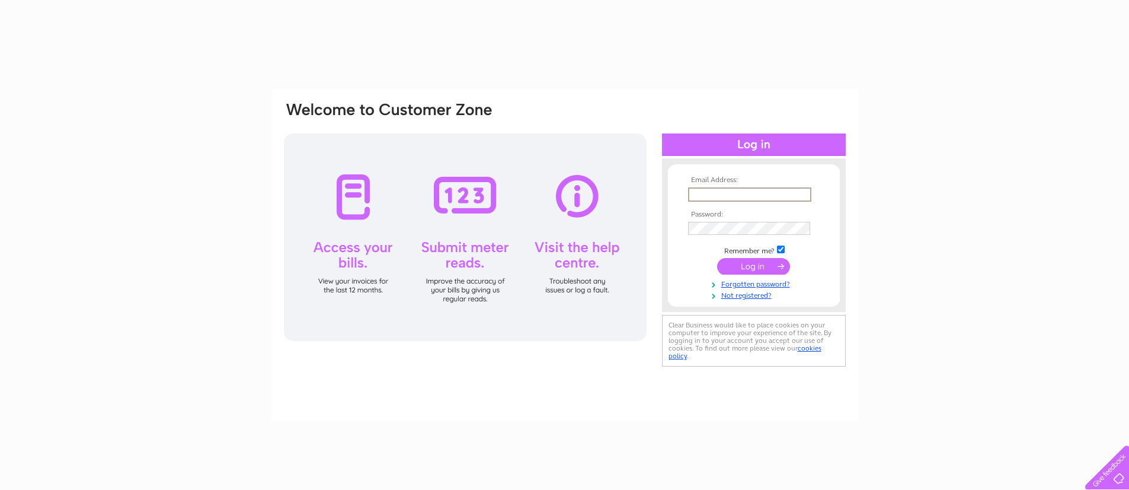  Describe the element at coordinates (753, 266) in the screenshot. I see `input: Submit` at that location.